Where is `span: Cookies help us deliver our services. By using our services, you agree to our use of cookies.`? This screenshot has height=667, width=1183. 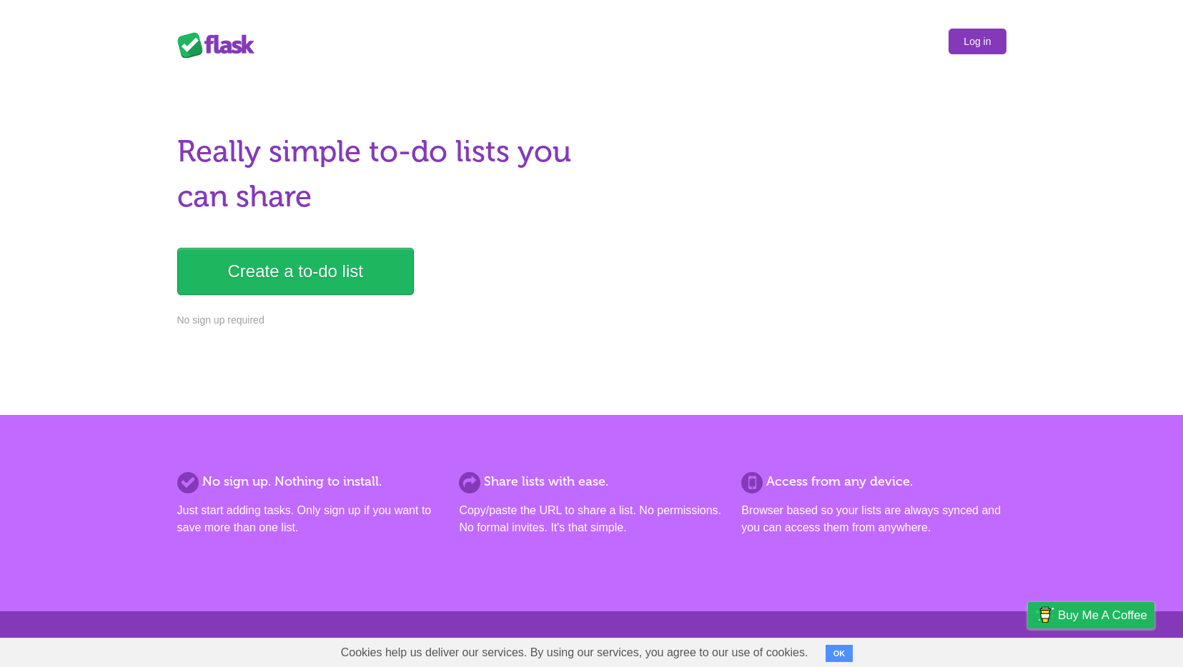 span: Cookies help us deliver our services. By using our services, you agree to our use of cookies. is located at coordinates (575, 653).